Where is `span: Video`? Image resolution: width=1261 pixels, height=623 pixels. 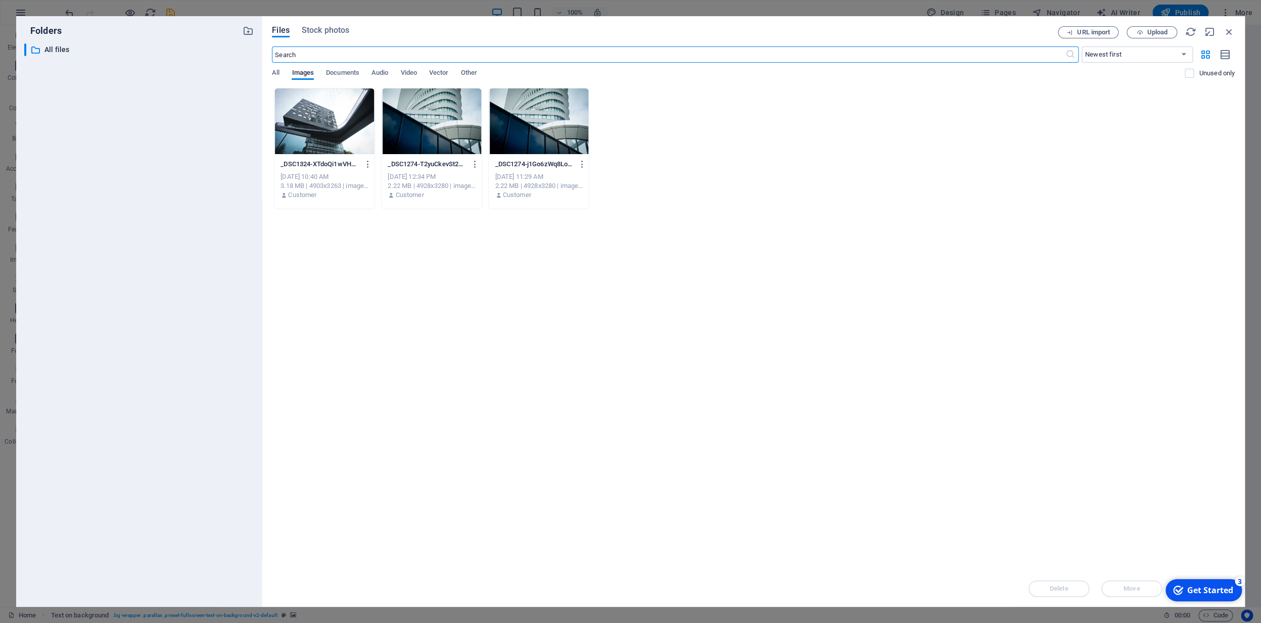
span: Video is located at coordinates (408, 74).